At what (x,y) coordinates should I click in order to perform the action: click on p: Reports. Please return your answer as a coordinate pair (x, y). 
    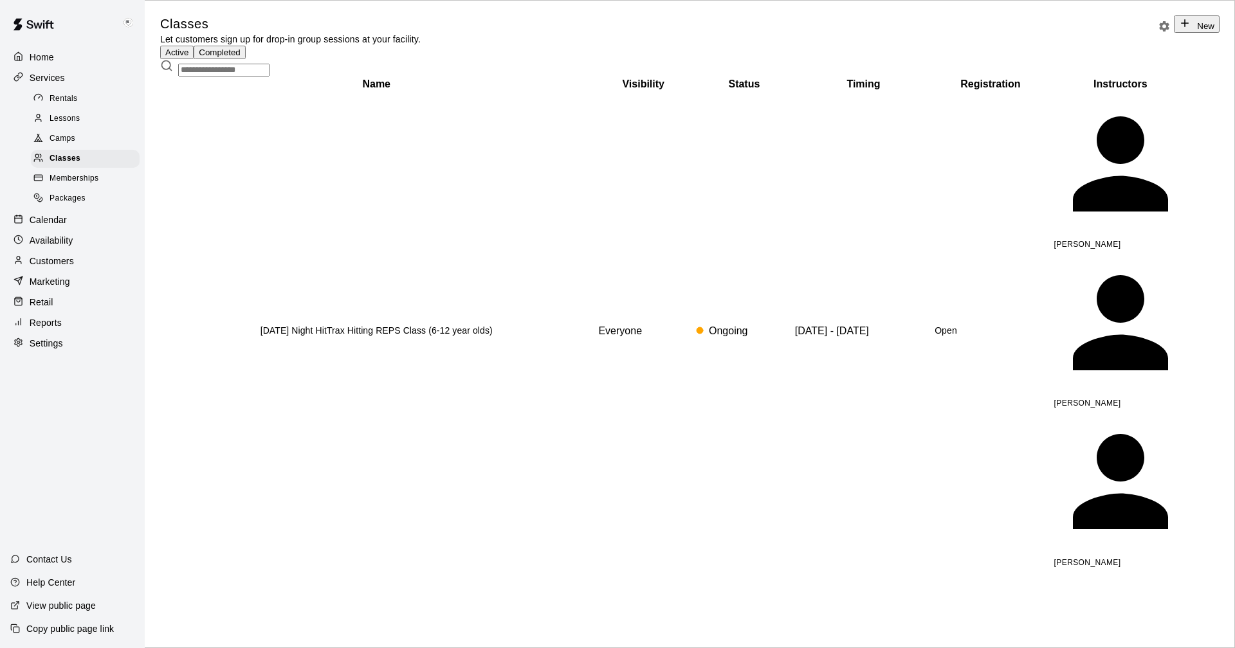
    Looking at the image, I should click on (46, 323).